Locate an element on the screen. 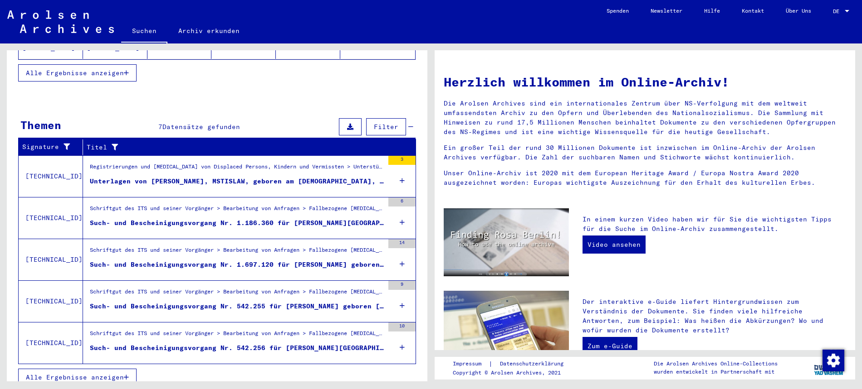 The height and width of the screenshot is (389, 862). p: Der interaktive e-Guide liefert Hintergrundwissen zum Verständnis der Dokumente. Sie finden viele... is located at coordinates (714, 316).